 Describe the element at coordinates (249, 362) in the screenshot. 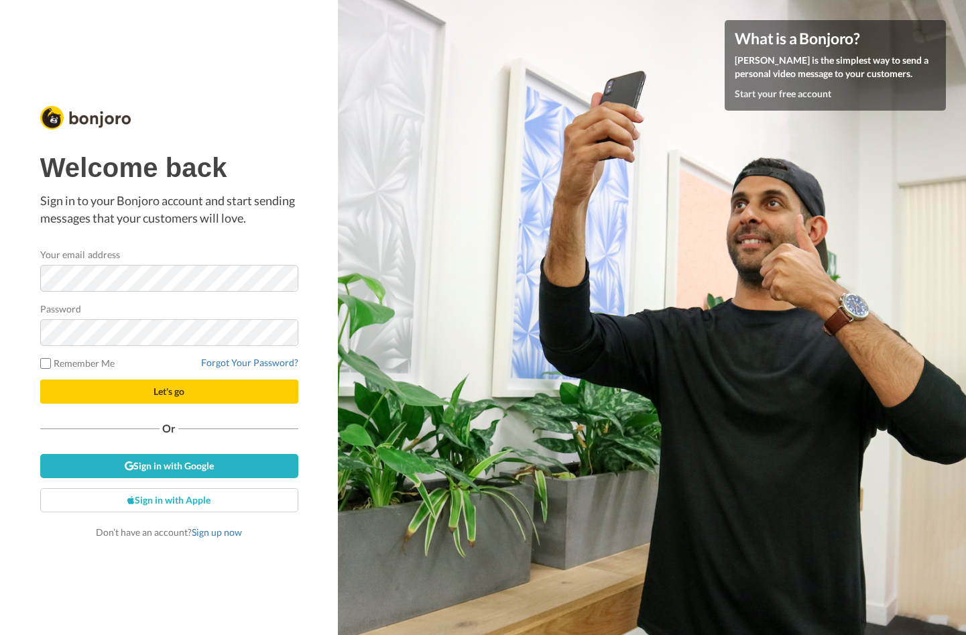

I see `a: Forgot Your Password?` at that location.